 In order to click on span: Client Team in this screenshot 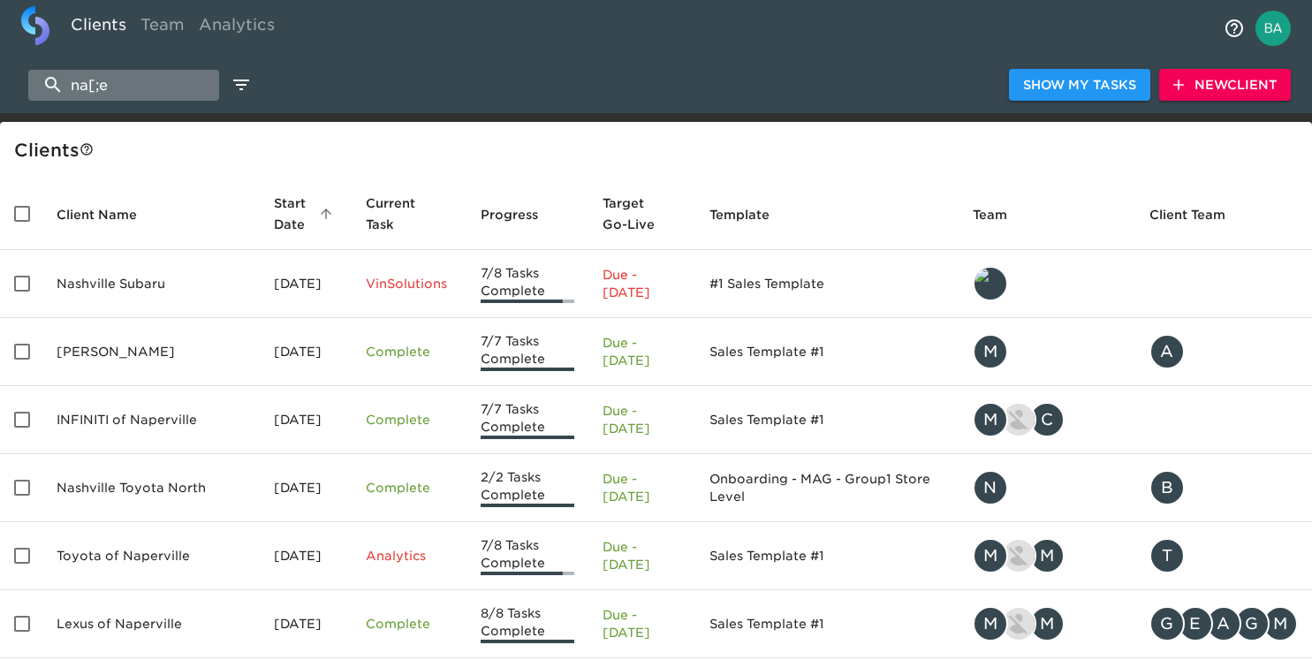, I will do `click(1199, 215)`.